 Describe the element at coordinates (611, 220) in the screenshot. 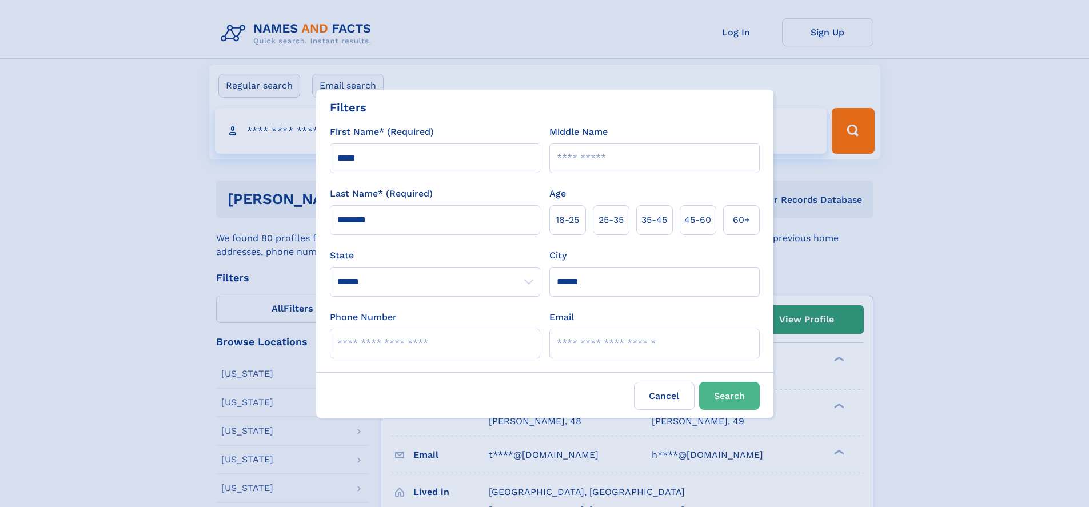

I see `span: 25‑35` at that location.